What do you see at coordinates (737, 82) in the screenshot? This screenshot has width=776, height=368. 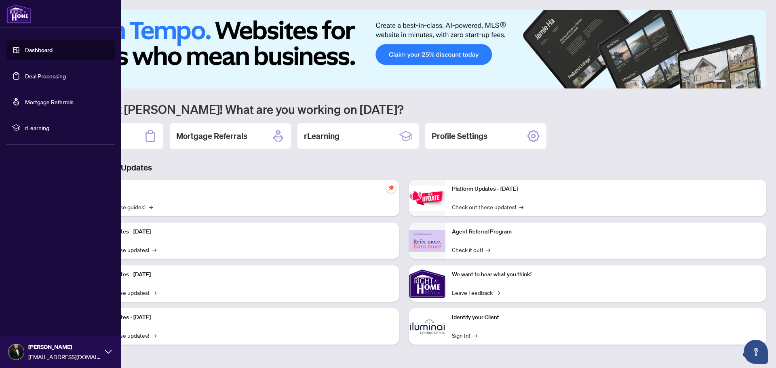 I see `button: 3` at bounding box center [737, 82].